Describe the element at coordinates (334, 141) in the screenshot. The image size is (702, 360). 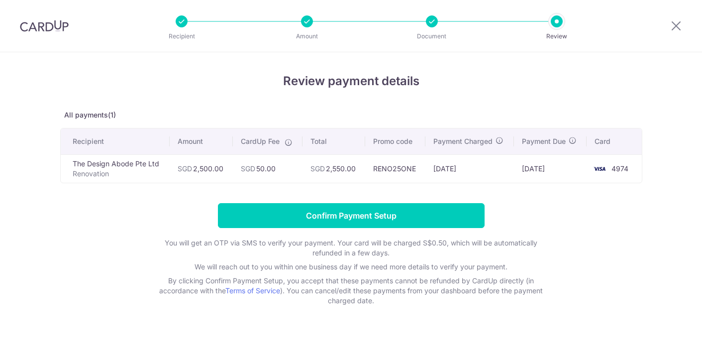
I see `th: Total` at that location.